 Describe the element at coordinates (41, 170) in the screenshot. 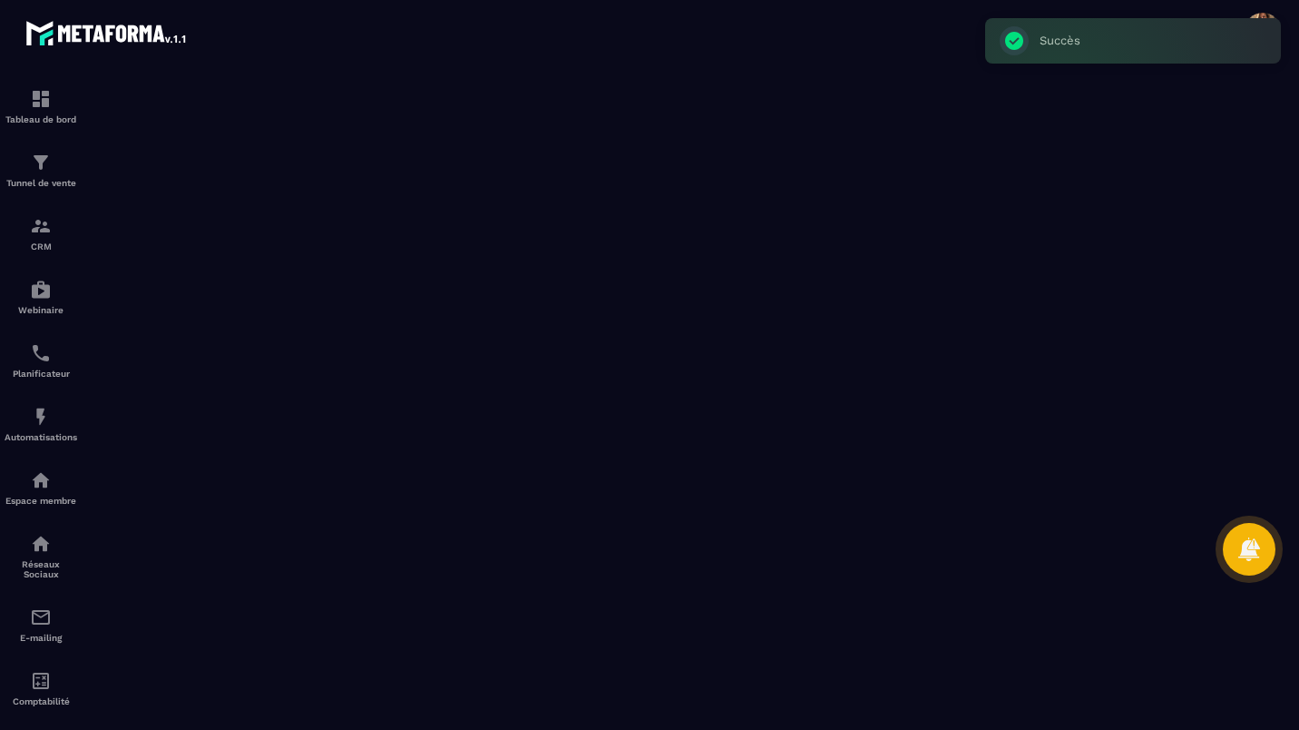

I see `a: formationformationTunnel de vente` at that location.